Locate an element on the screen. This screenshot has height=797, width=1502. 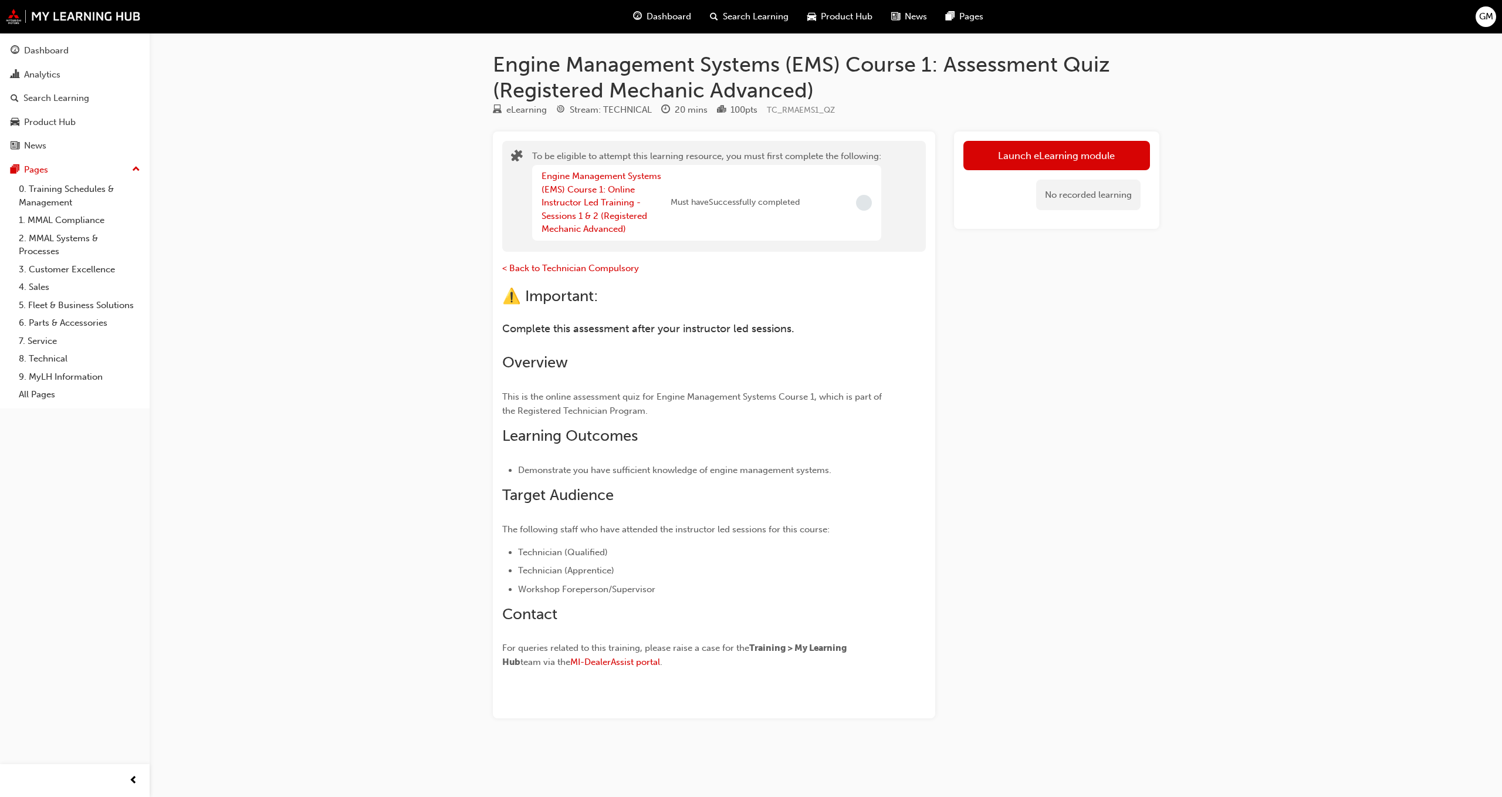
span: Overview is located at coordinates (535, 362).